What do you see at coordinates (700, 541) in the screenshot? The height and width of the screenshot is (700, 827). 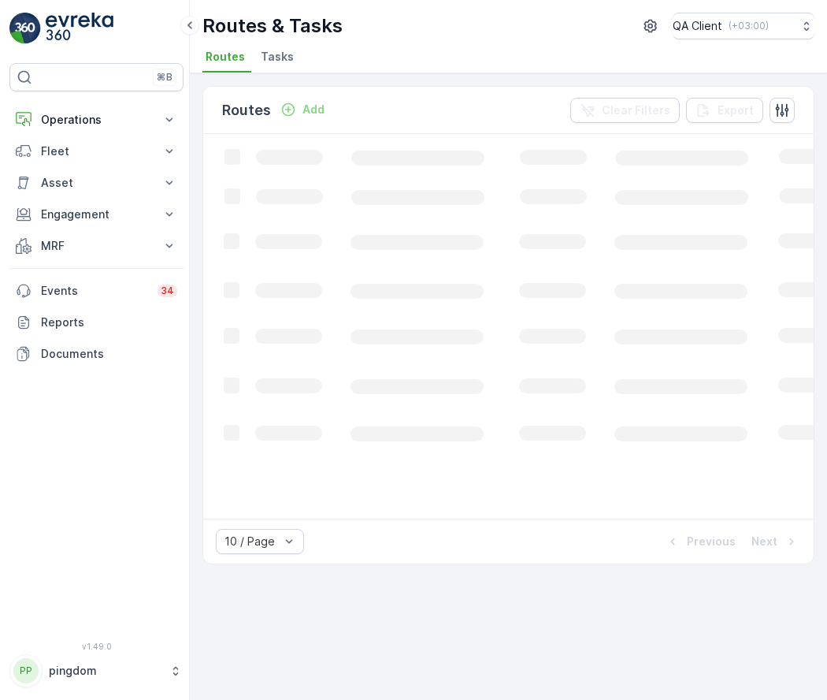 I see `button: Previous` at bounding box center [700, 541].